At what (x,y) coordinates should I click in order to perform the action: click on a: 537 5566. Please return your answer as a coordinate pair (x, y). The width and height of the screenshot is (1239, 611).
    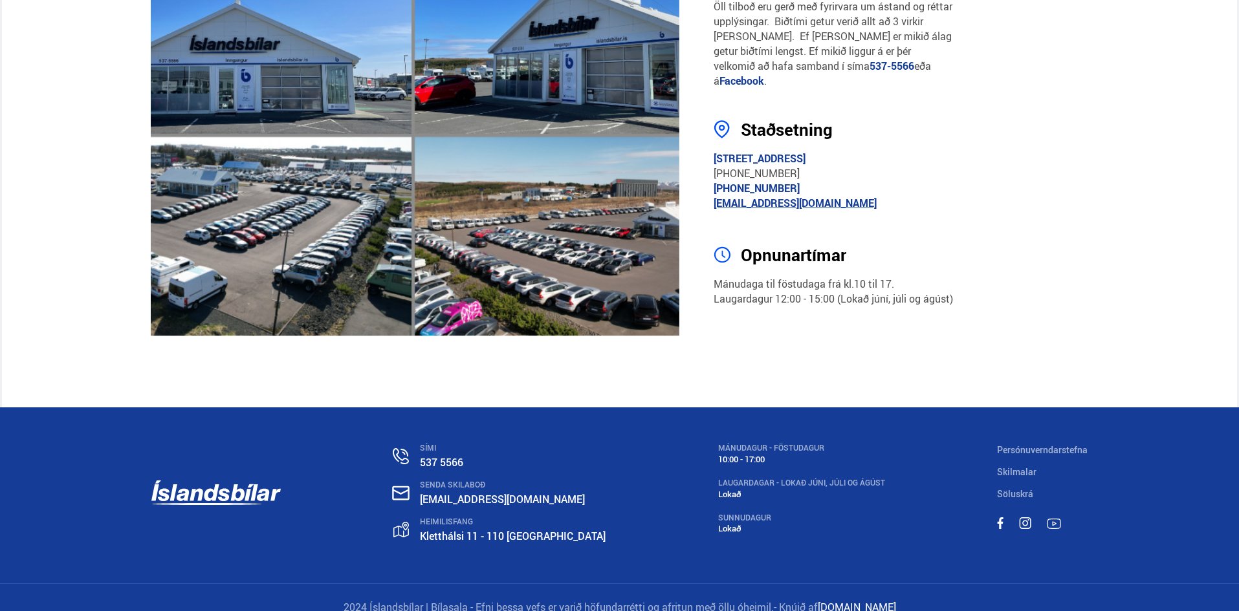
    Looking at the image, I should click on (441, 463).